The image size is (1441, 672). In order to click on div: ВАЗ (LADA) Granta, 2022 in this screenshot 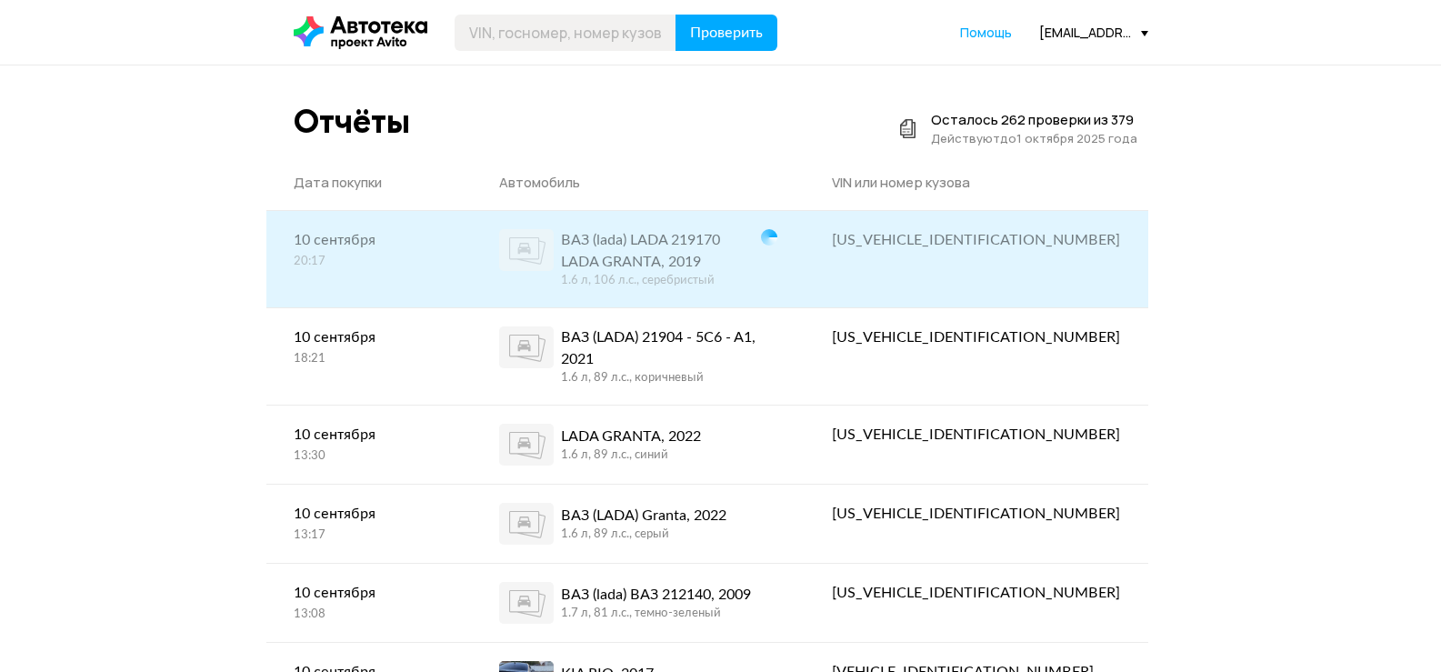, I will do `click(644, 515)`.